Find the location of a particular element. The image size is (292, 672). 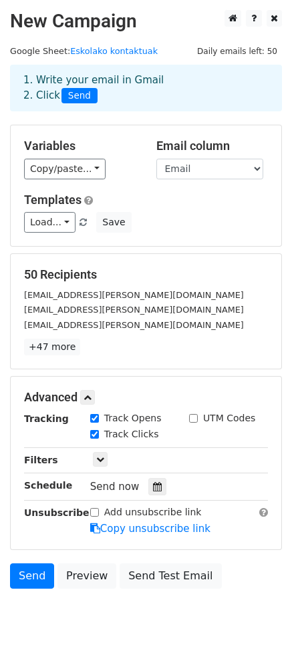

a: +47 more is located at coordinates (52, 347).